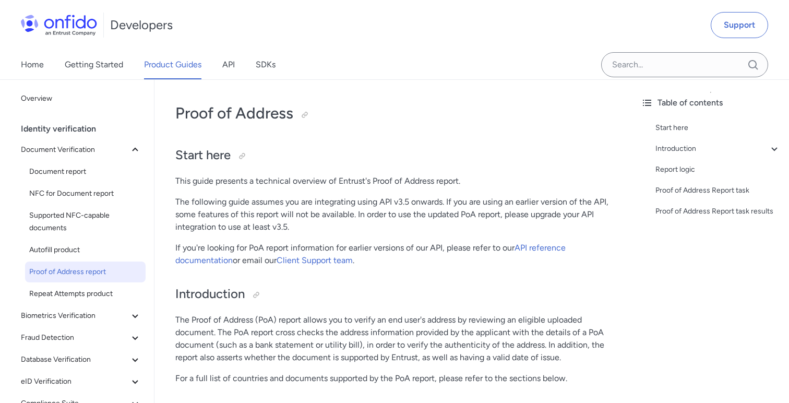 Image resolution: width=789 pixels, height=403 pixels. What do you see at coordinates (718, 190) in the screenshot?
I see `a: Proof of Address Report task` at bounding box center [718, 190].